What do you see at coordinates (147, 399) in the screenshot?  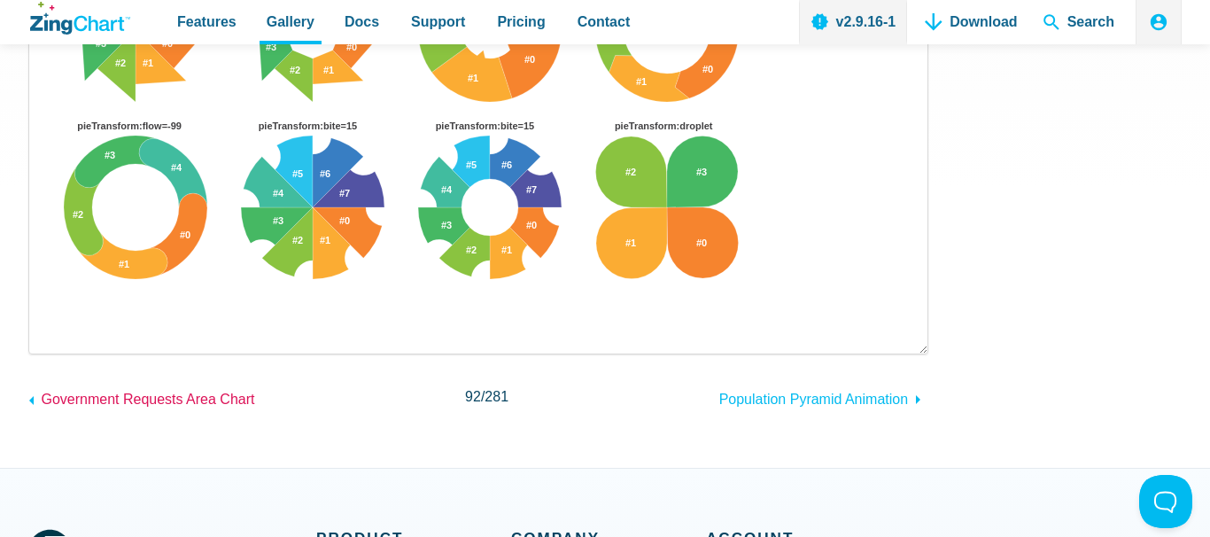 I see `span: Government Requests Area Chart` at bounding box center [147, 399].